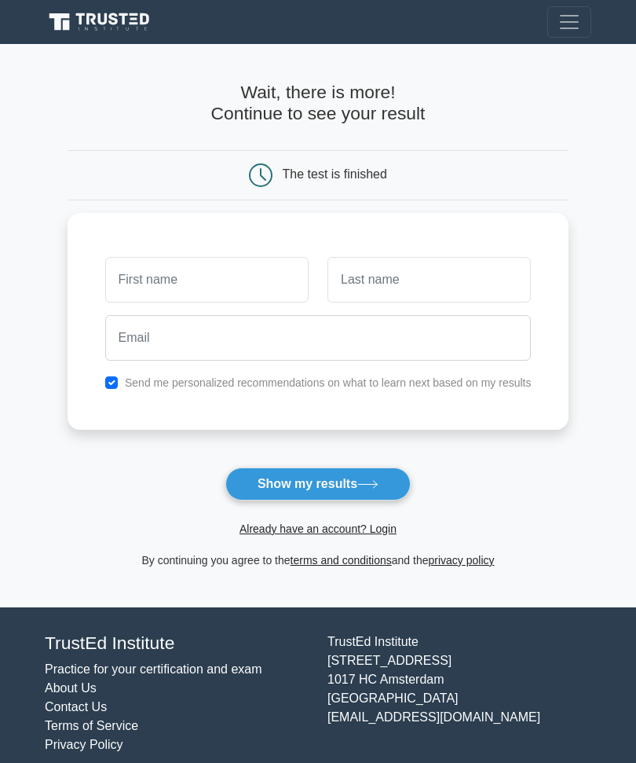  What do you see at coordinates (429, 280) in the screenshot?
I see `input: Last name` at bounding box center [429, 280].